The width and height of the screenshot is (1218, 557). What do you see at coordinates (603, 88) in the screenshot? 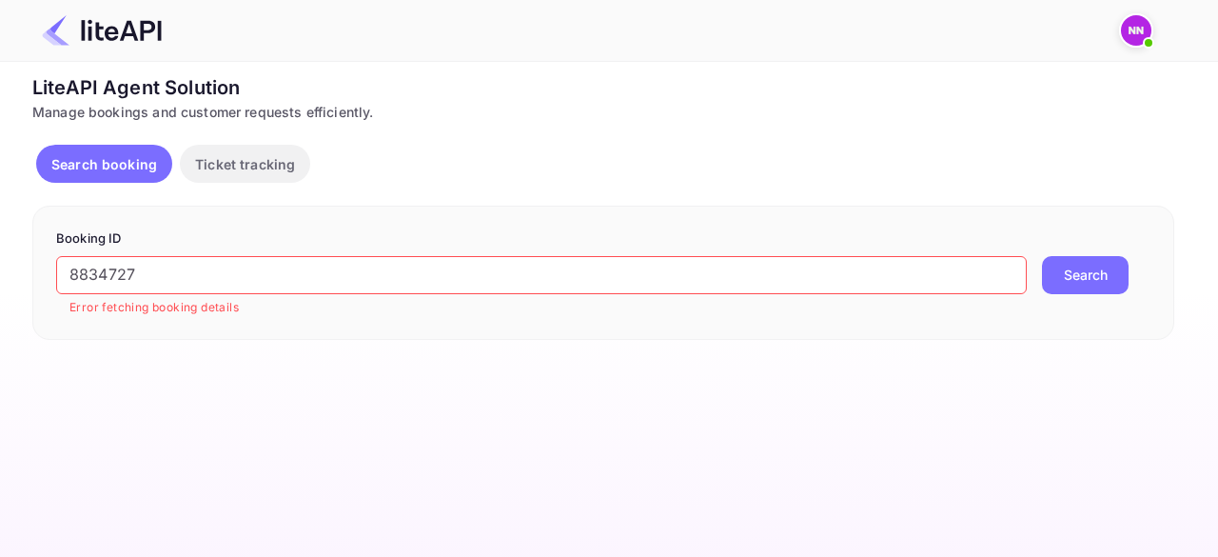
I see `div: LiteAPI Agent Solution` at bounding box center [603, 88].